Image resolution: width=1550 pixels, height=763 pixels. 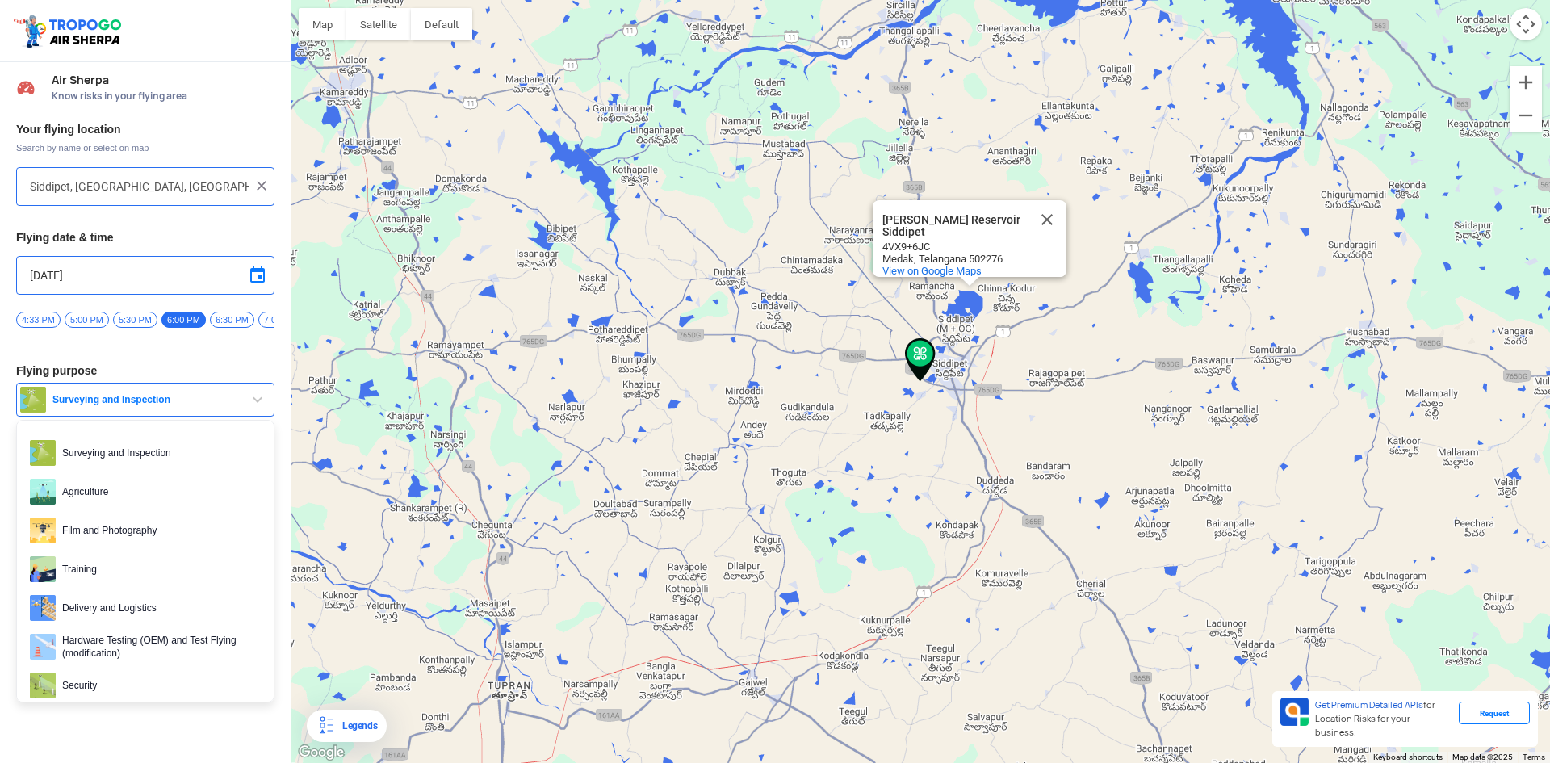 I want to click on button: Close, so click(x=1047, y=220).